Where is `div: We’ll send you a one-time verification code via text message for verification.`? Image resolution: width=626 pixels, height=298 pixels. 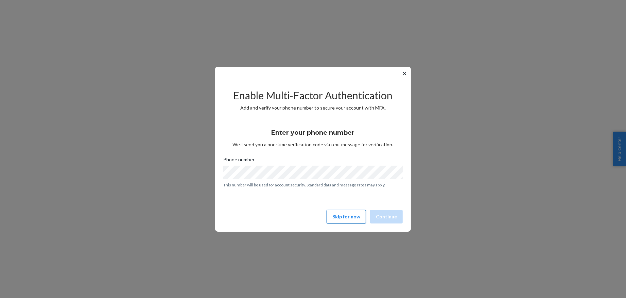
div: We’ll send you a one-time verification code via text message for verification. is located at coordinates (313, 135).